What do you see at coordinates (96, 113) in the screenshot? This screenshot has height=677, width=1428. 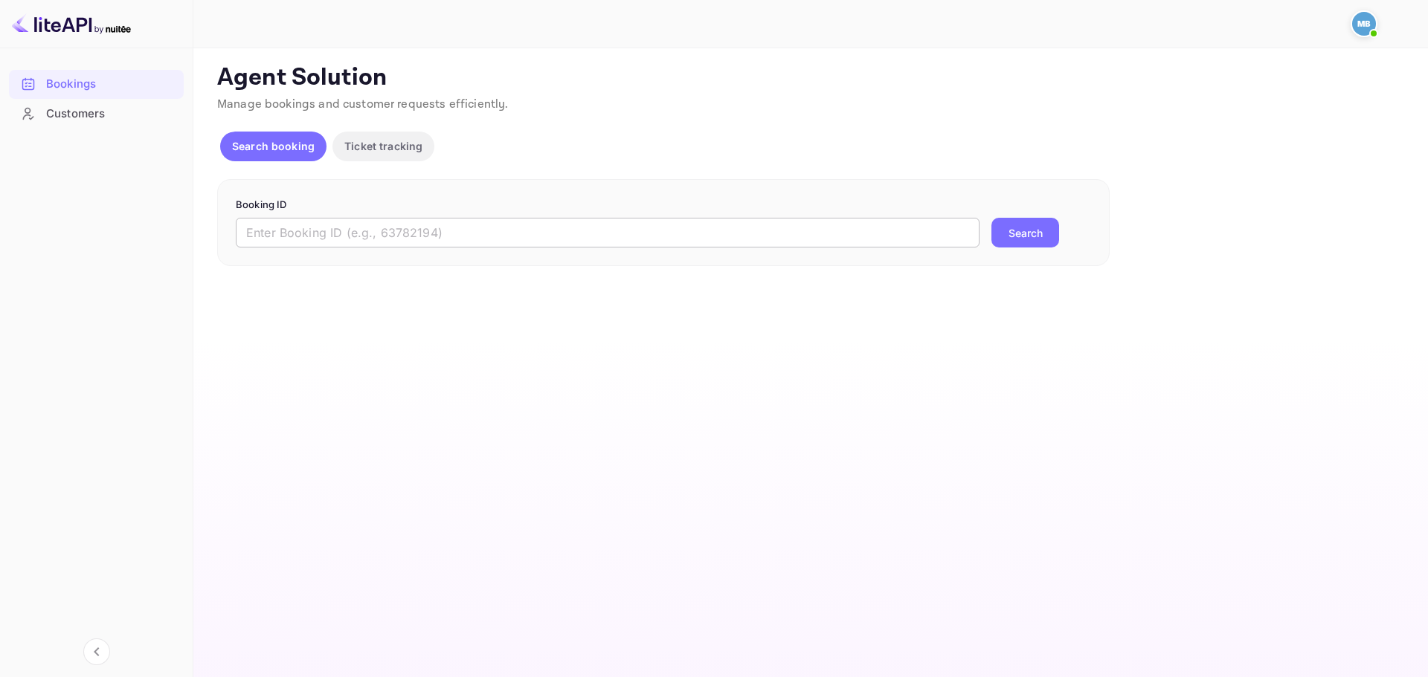 I see `a: Customers` at bounding box center [96, 113].